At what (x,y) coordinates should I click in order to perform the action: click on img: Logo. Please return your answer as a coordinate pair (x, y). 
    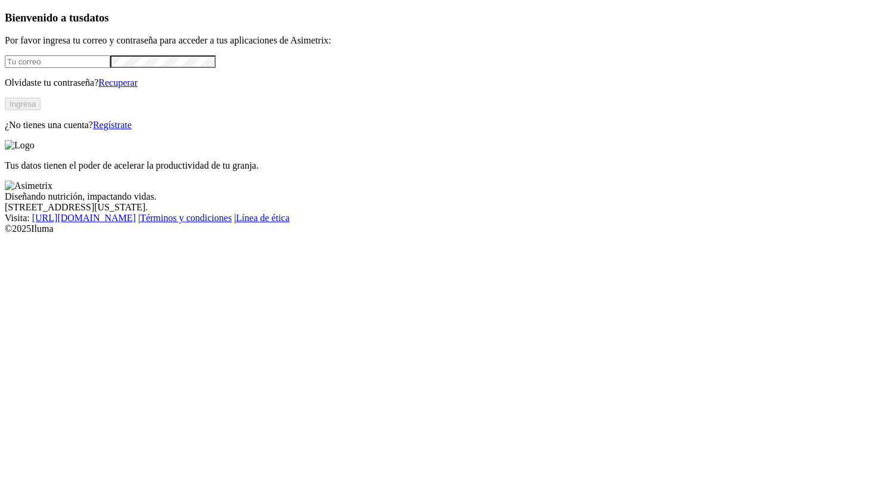
    Looking at the image, I should click on (20, 145).